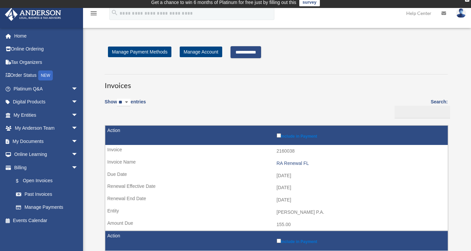 The height and width of the screenshot is (251, 471). What do you see at coordinates (115, 13) in the screenshot?
I see `i: search` at bounding box center [115, 13].